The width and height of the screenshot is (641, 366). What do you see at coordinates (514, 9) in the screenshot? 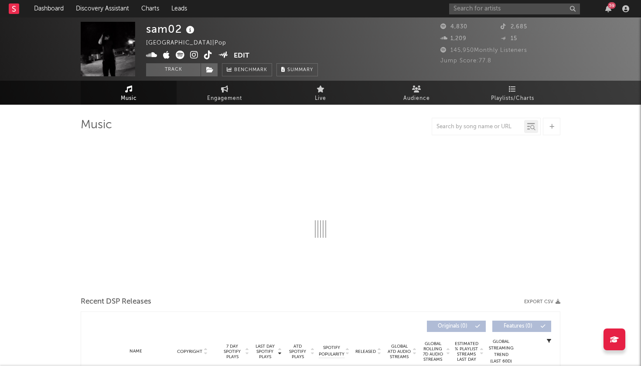
I see `input: Search for artists` at bounding box center [514, 9].